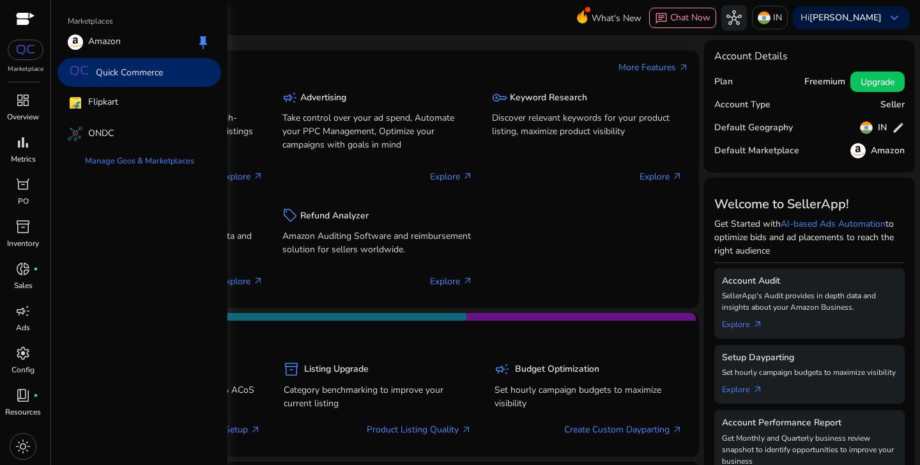 The image size is (920, 465). What do you see at coordinates (734, 18) in the screenshot?
I see `button: hub` at bounding box center [734, 18].